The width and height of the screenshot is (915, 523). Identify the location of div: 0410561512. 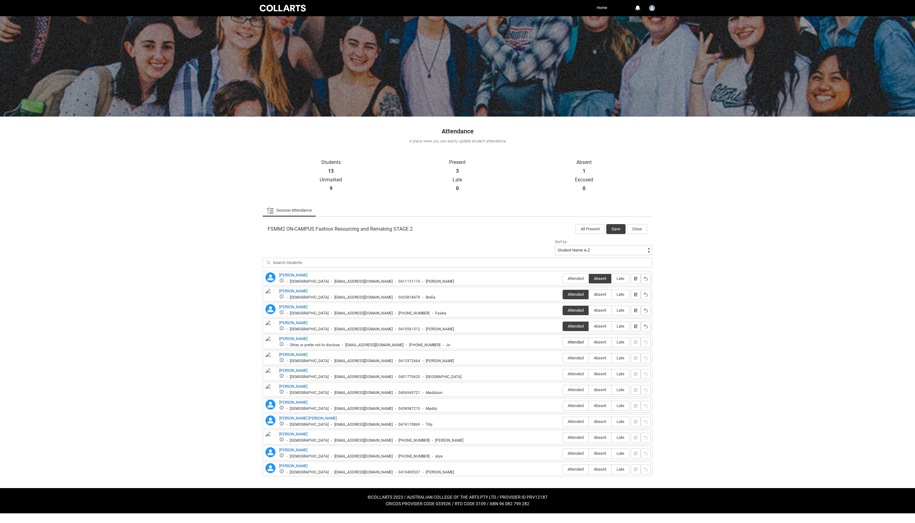
(409, 329).